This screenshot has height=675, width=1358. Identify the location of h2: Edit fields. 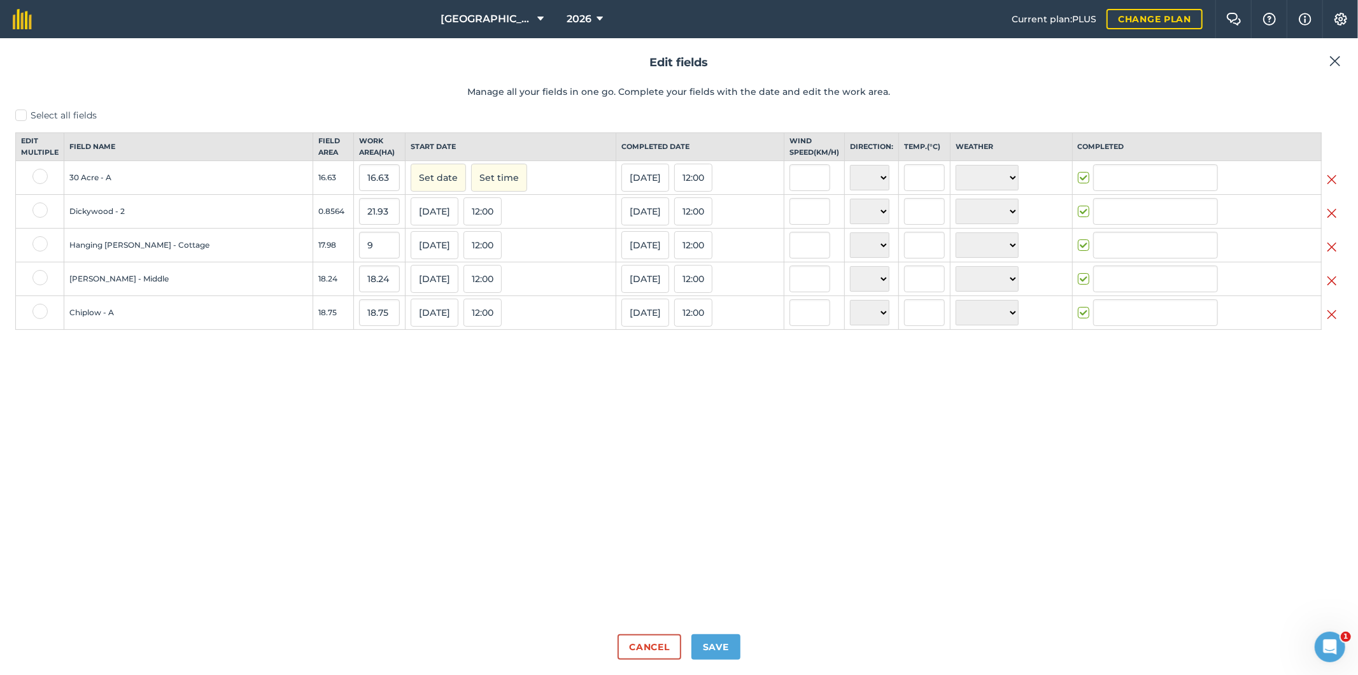
(679, 62).